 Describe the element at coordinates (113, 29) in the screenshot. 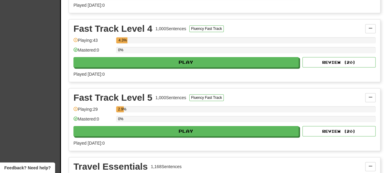

I see `div: Fast Track Level 4` at that location.